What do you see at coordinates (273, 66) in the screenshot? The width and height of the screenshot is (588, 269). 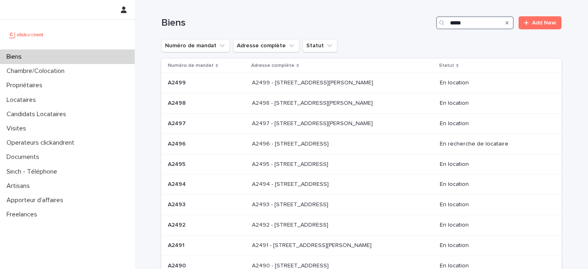 I see `p: Adresse complète` at bounding box center [273, 66].